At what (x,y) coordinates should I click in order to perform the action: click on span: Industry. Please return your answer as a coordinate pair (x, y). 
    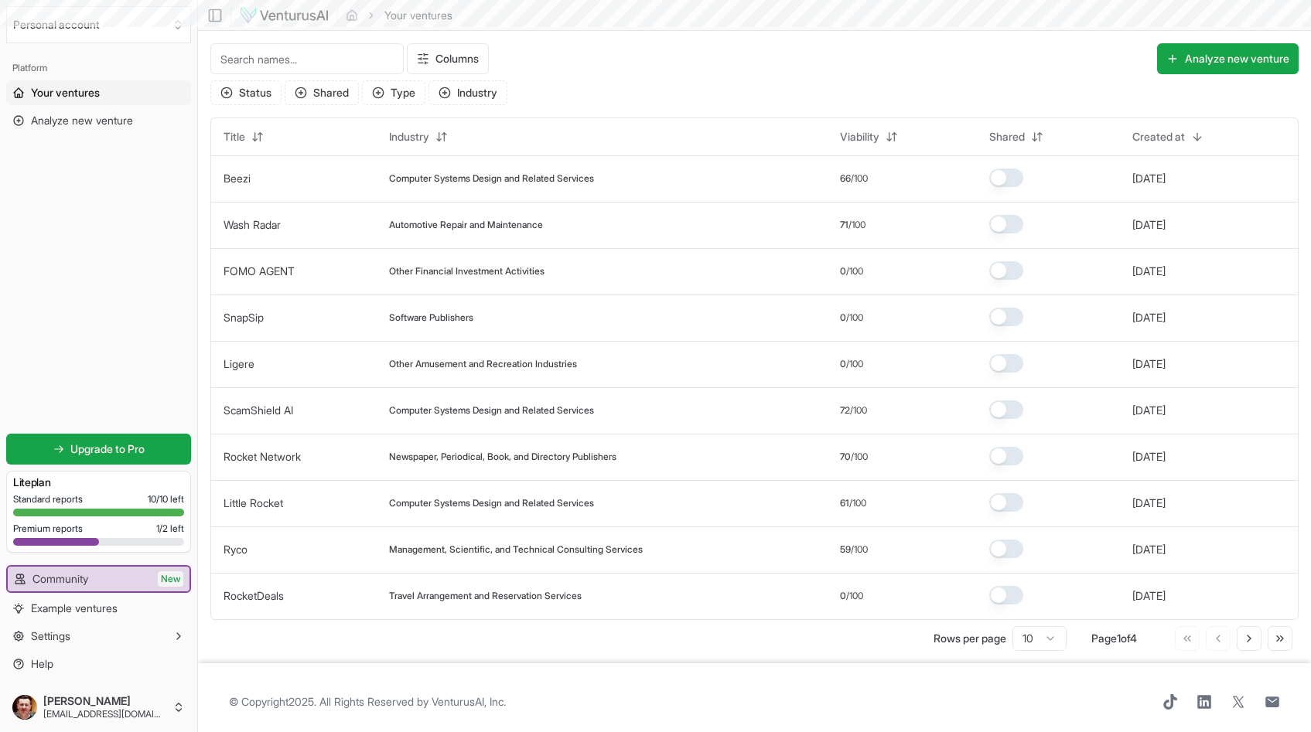
    Looking at the image, I should click on (409, 137).